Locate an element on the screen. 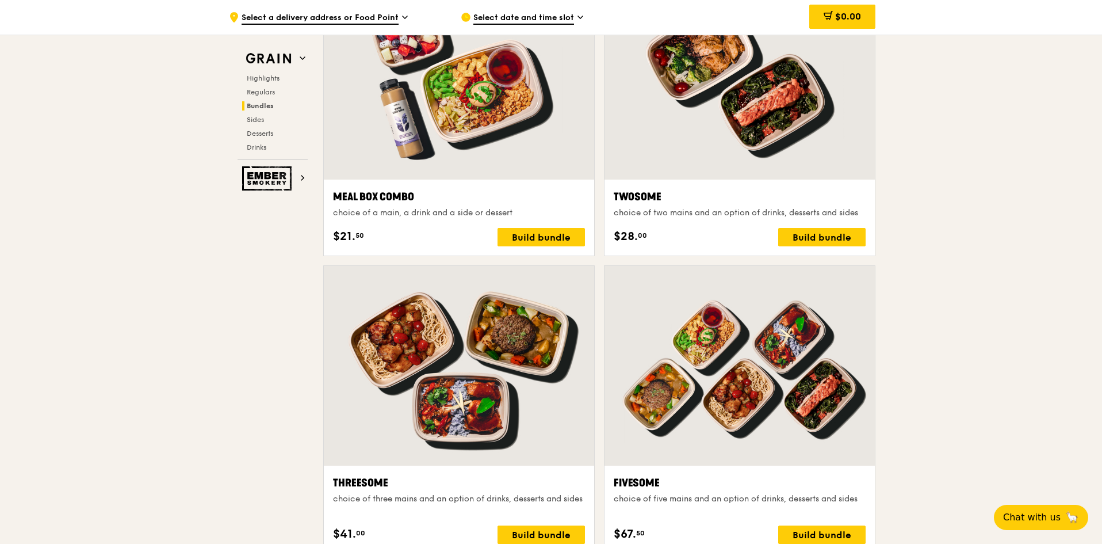 This screenshot has height=544, width=1102. span: Bundles is located at coordinates (260, 106).